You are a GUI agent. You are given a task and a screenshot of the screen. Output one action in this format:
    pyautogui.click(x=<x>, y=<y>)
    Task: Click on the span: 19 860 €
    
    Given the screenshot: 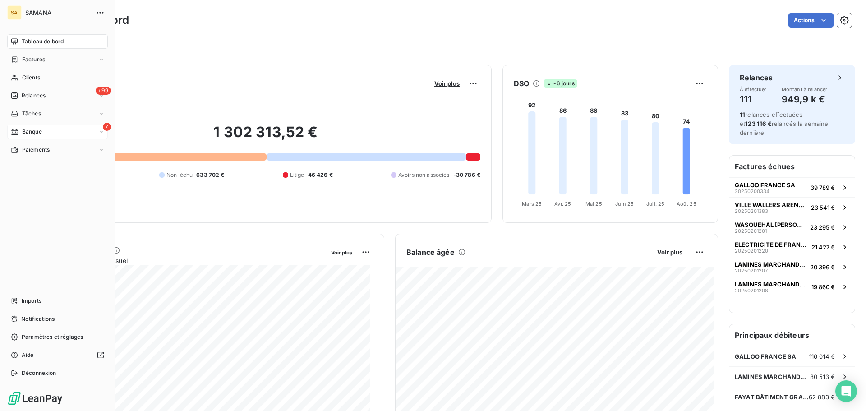 What is the action you would take?
    pyautogui.click(x=823, y=287)
    